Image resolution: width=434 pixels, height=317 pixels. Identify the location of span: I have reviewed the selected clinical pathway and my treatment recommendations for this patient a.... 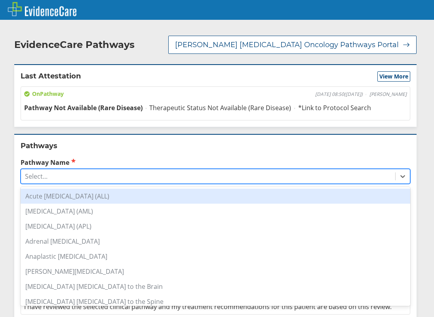
(208, 307).